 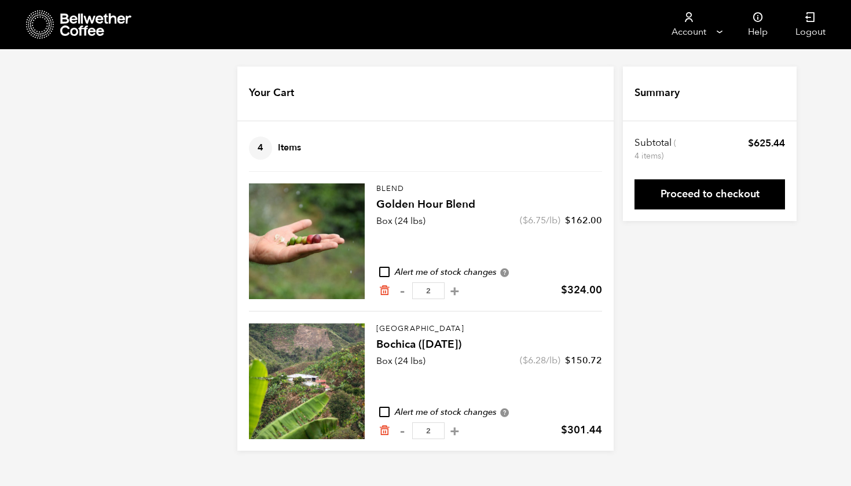 I want to click on bdi: 301.44, so click(x=581, y=430).